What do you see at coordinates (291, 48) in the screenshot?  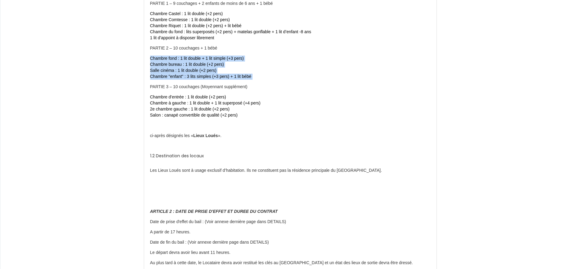 I see `p: PARTIE 2 – 10 couchages + 1 bébé` at bounding box center [291, 48].